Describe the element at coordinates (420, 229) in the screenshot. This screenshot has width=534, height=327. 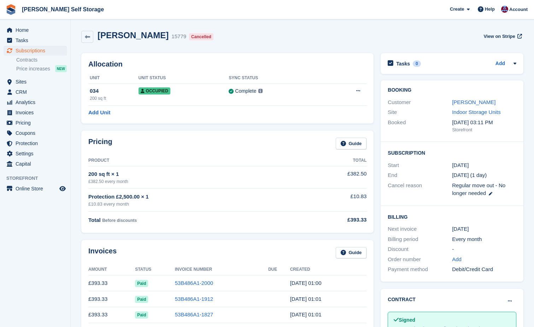
I see `div: Next invoice` at that location.